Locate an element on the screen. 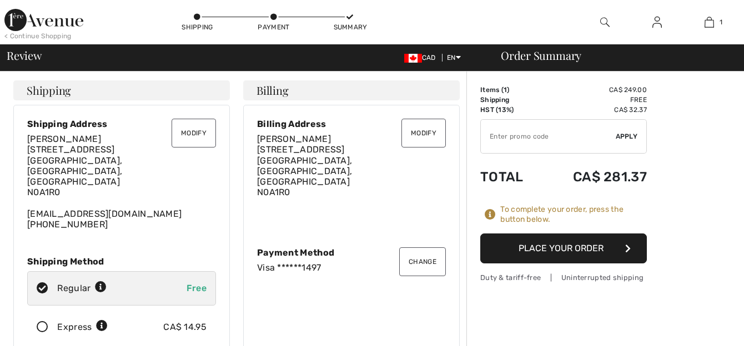  div: Shipping Address is located at coordinates (122, 124).